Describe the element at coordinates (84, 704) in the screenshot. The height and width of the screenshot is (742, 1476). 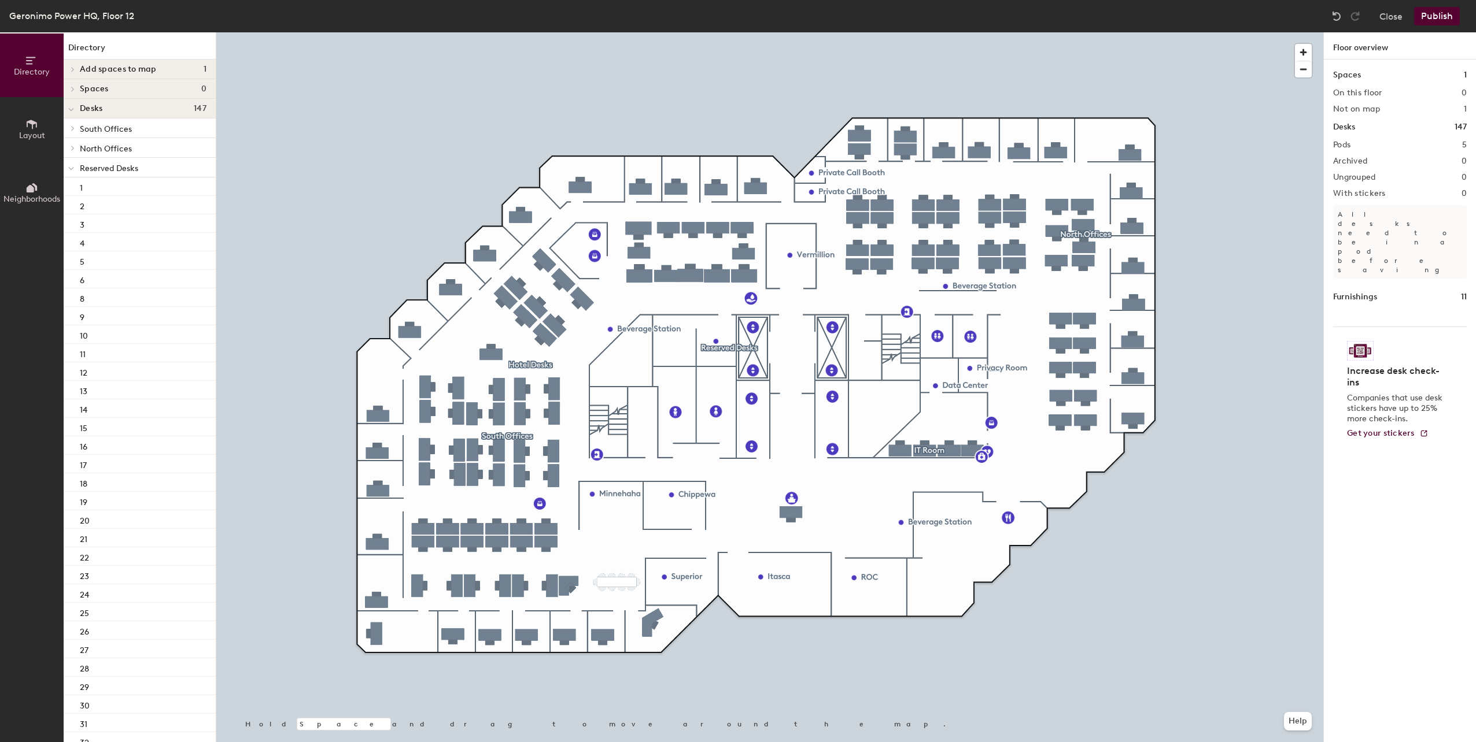
I see `p: 30` at that location.